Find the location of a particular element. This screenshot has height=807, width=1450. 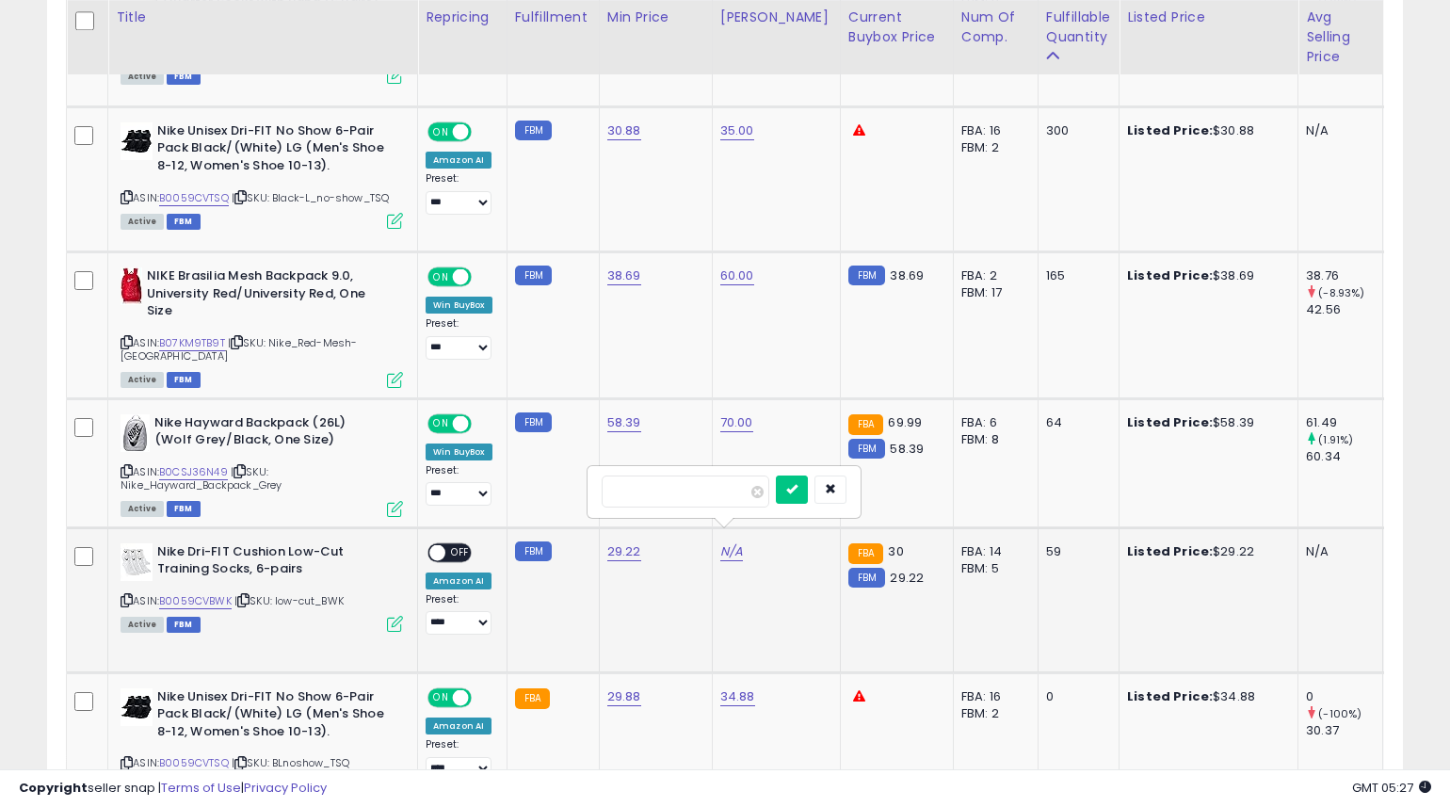

div: FBM: 8 is located at coordinates (992, 440).